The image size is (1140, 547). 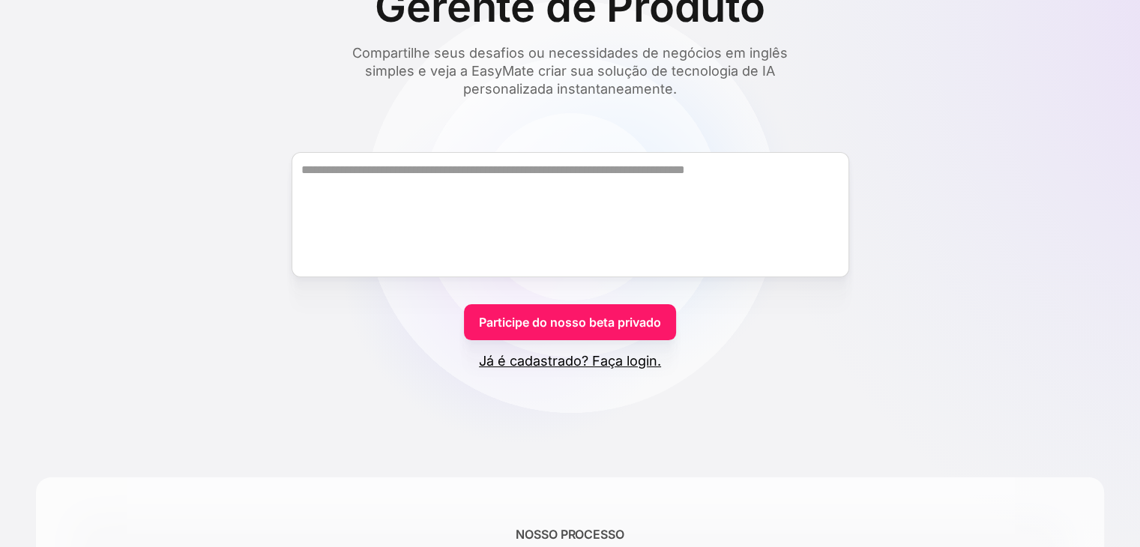 What do you see at coordinates (570, 247) in the screenshot?
I see `form: Forma` at bounding box center [570, 247].